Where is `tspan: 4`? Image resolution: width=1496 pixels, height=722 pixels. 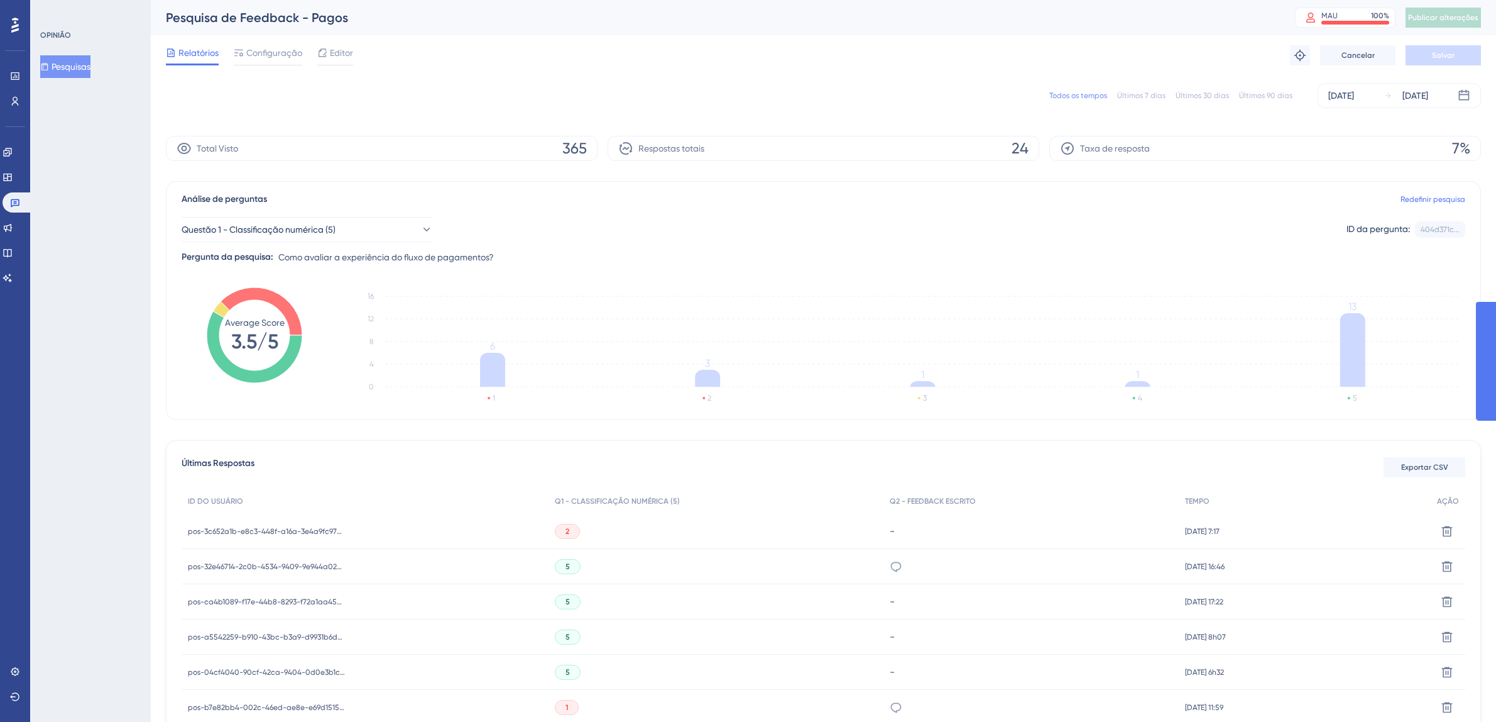 tspan: 4 is located at coordinates (371, 364).